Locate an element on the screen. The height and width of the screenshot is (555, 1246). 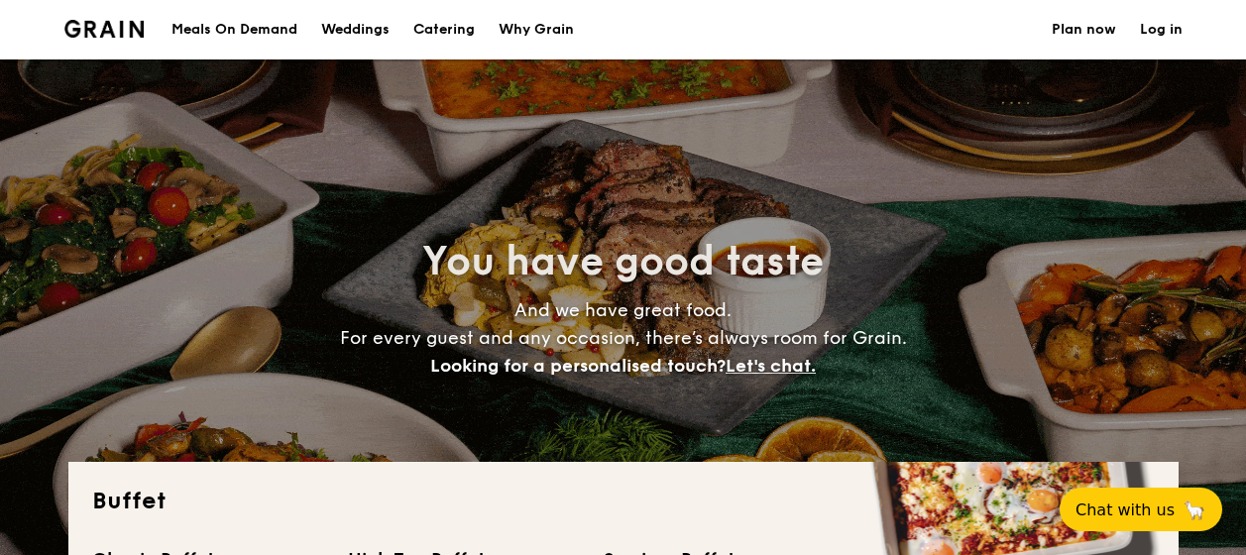
h2: Buffet is located at coordinates (624, 502).